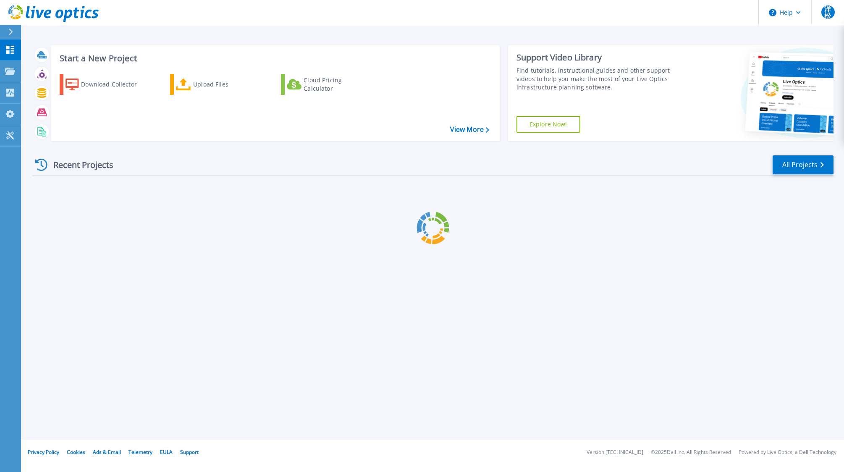  I want to click on a: Upload Files, so click(217, 84).